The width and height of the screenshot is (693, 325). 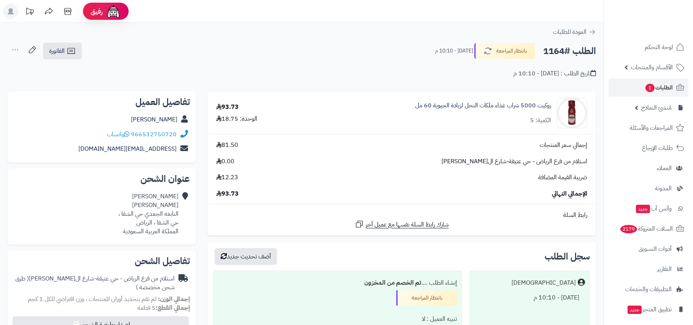 What do you see at coordinates (655, 249) in the screenshot?
I see `span: أدوات التسويق` at bounding box center [655, 249].